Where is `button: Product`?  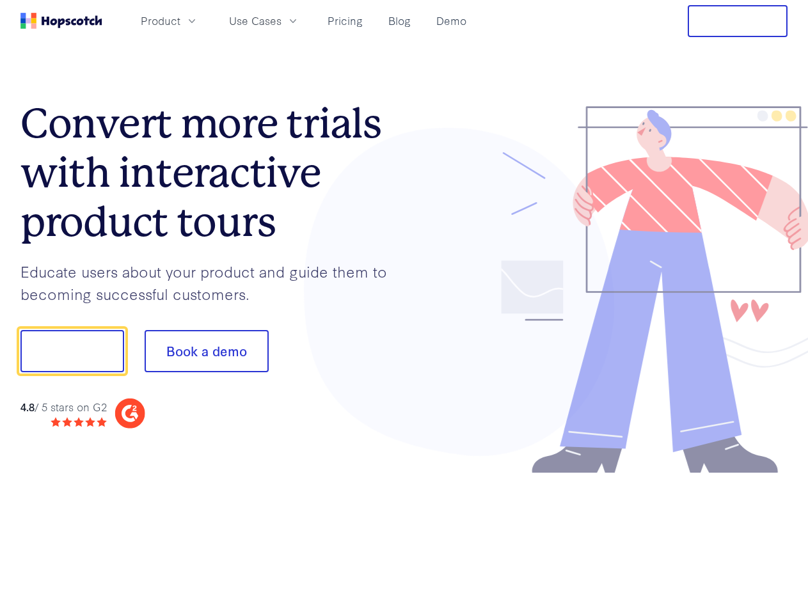 button: Product is located at coordinates (170, 20).